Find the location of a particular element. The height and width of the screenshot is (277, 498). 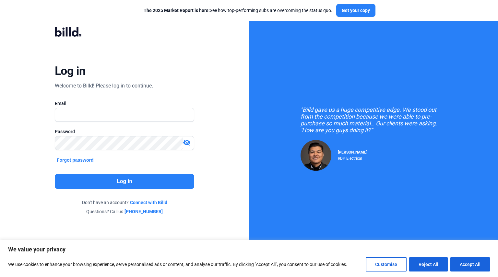

img: Raul Pacheco is located at coordinates (316, 155).